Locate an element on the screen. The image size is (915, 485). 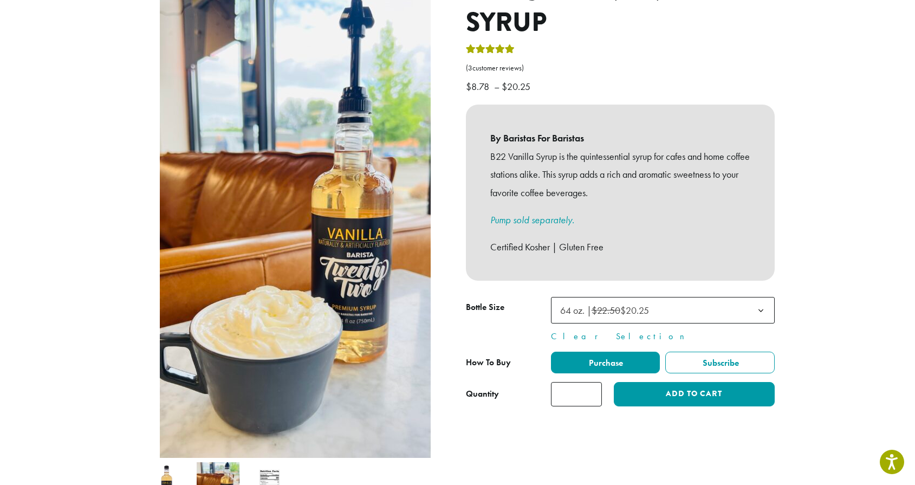
label: Bottle Size is located at coordinates (508, 307).